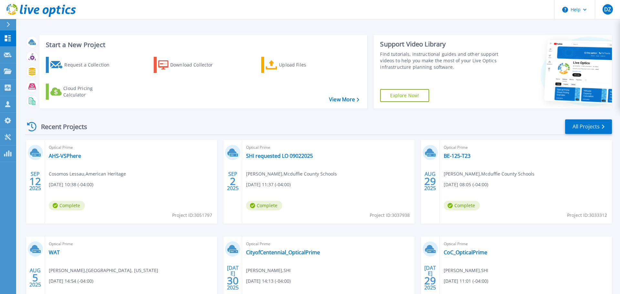  I want to click on a: All Projects, so click(589, 127).